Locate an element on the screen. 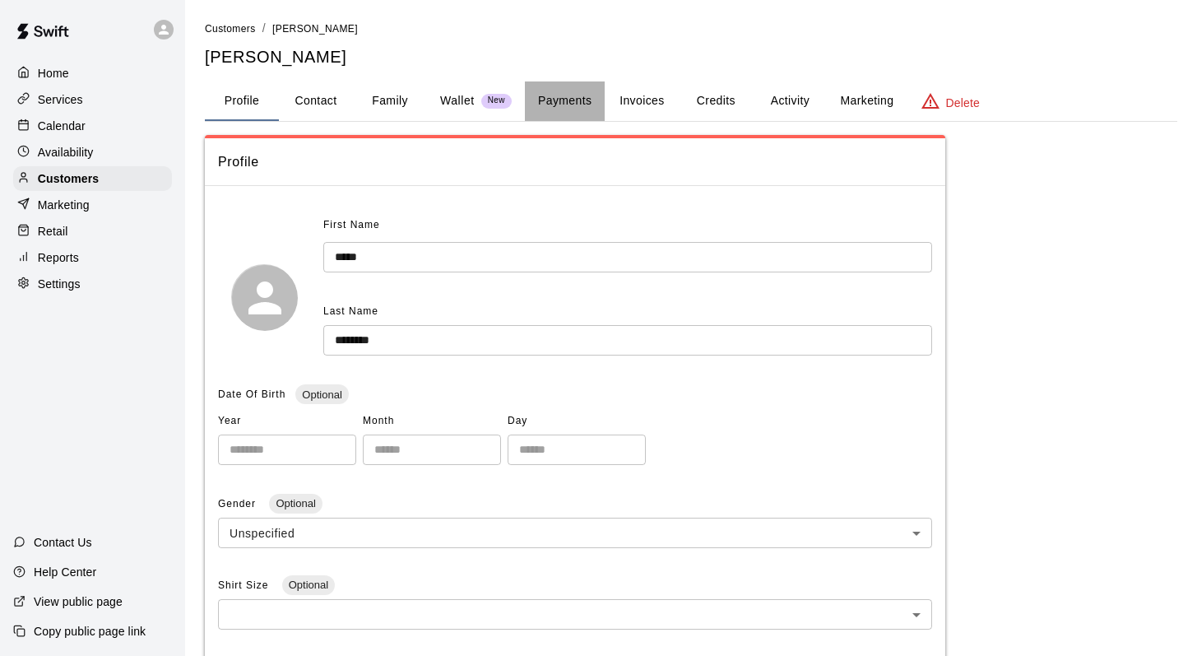 This screenshot has width=1197, height=656. div: Availability is located at coordinates (92, 152).